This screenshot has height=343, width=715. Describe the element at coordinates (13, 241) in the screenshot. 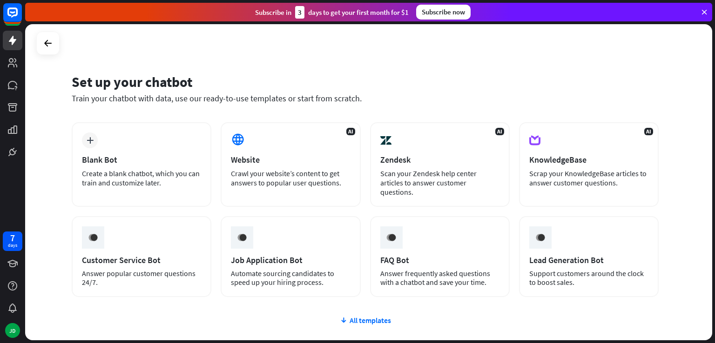

I see `a: 7 days` at that location.